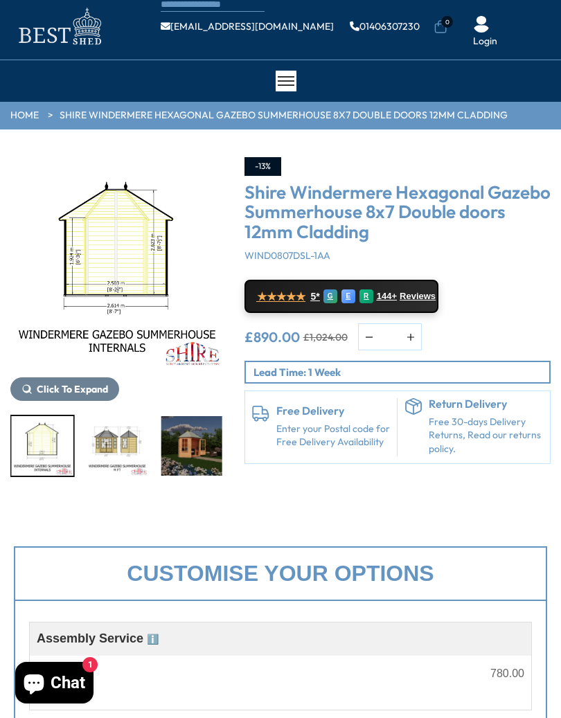 The image size is (561, 718). What do you see at coordinates (98, 638) in the screenshot?
I see `span: Assembly Service` at bounding box center [98, 638].